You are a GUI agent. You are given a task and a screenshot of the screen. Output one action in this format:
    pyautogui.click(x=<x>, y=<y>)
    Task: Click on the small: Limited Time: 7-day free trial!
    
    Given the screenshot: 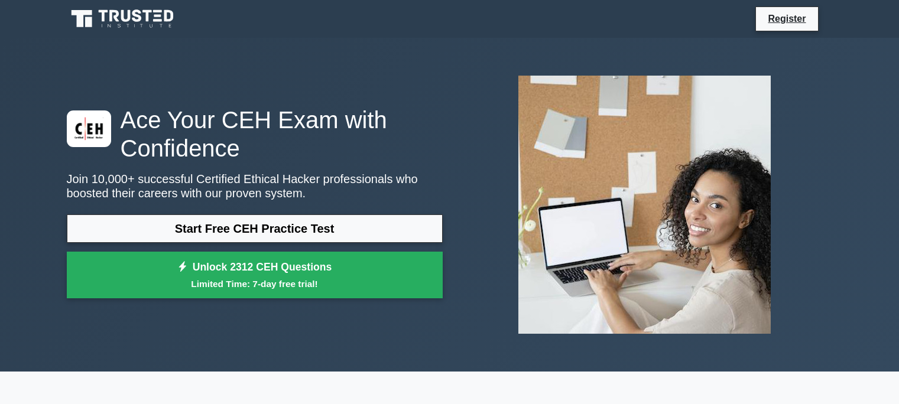 What is the action you would take?
    pyautogui.click(x=255, y=284)
    